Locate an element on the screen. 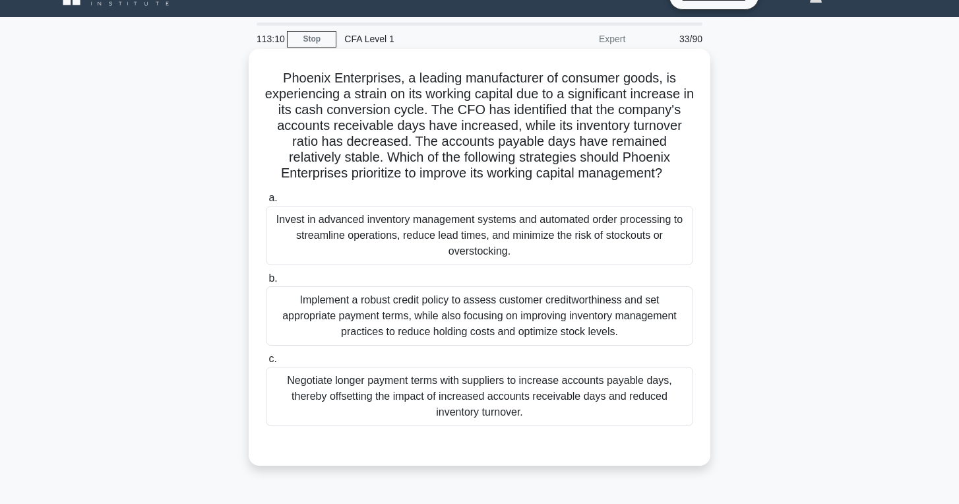  div: Invest in advanced inventory management systems and automated order processing to streamline oper... is located at coordinates (479, 235).